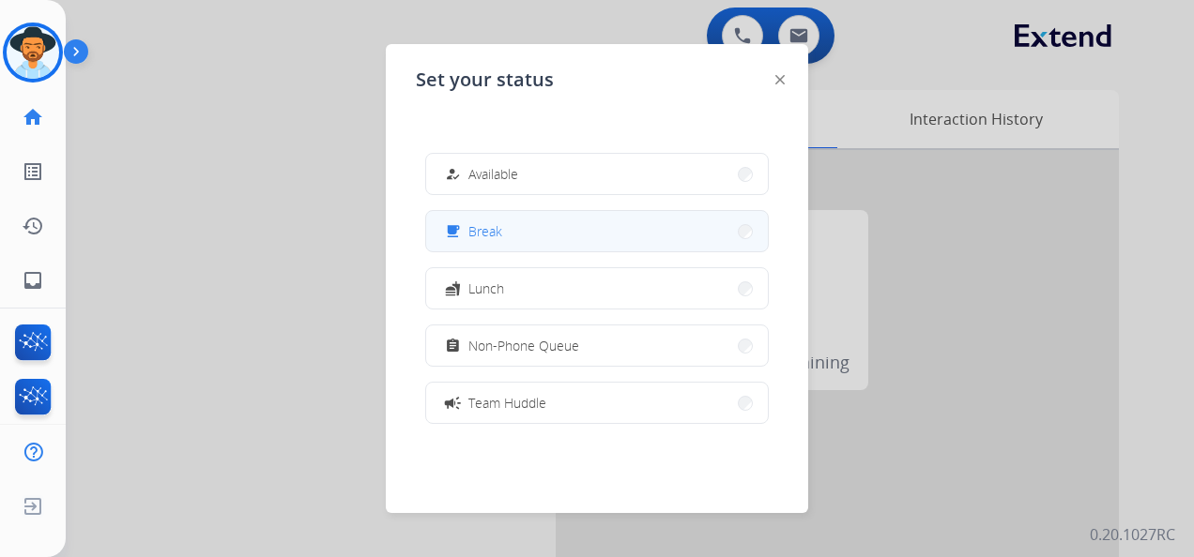  What do you see at coordinates (485, 231) in the screenshot?
I see `span: Break` at bounding box center [485, 231].